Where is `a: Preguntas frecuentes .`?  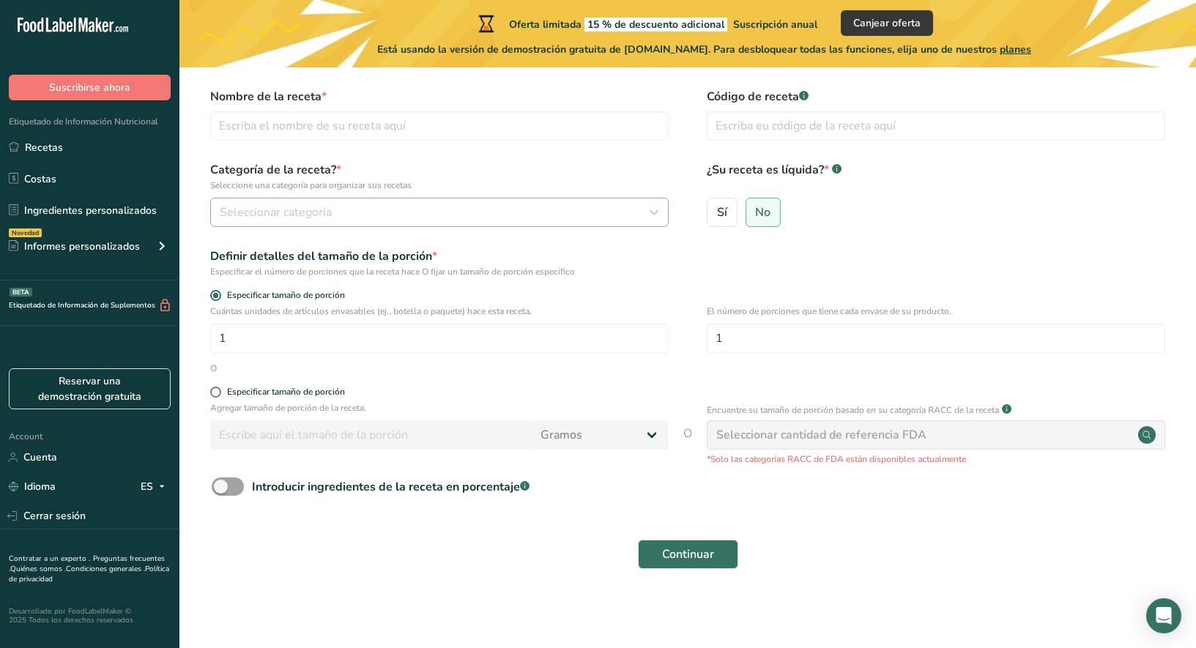
a: Preguntas frecuentes . is located at coordinates (86, 564).